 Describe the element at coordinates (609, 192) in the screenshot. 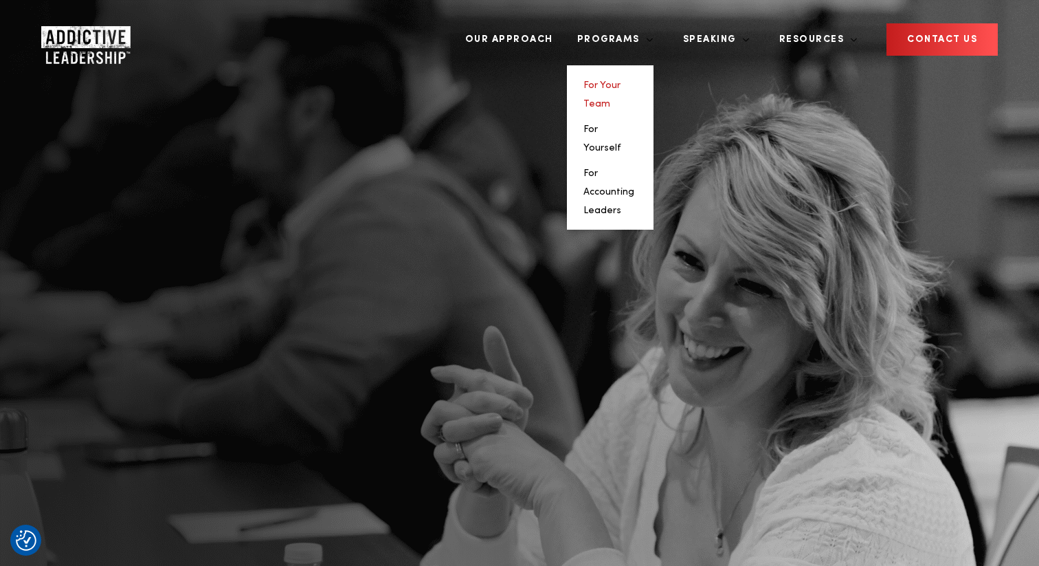

I see `a: For Accounting Leaders` at that location.